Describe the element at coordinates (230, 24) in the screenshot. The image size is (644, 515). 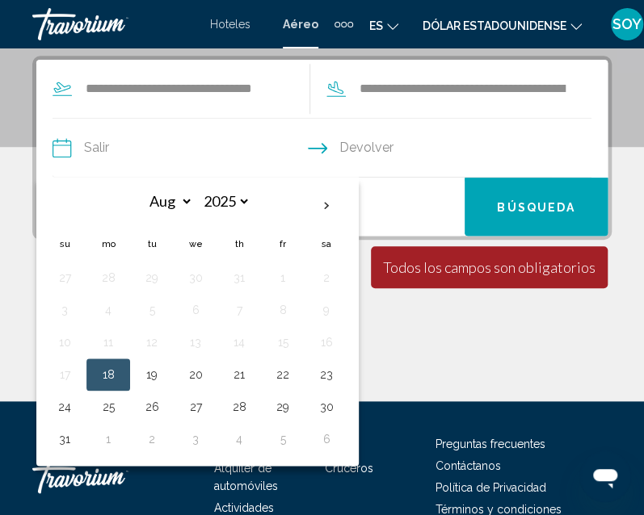
I see `font: Hoteles` at that location.